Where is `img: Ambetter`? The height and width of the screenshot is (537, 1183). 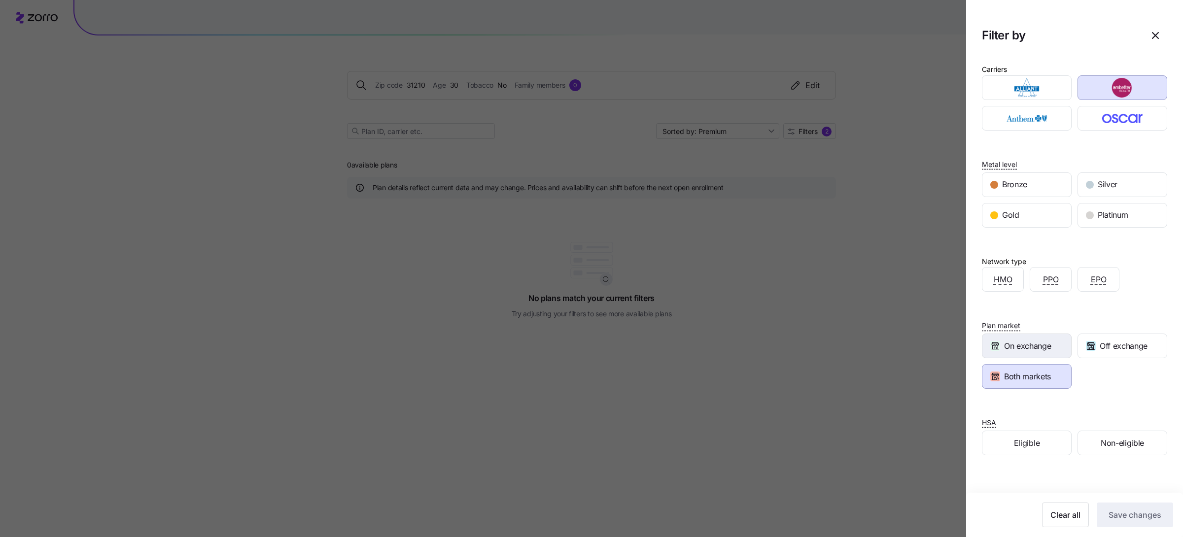 img: Ambetter is located at coordinates (1122, 88).